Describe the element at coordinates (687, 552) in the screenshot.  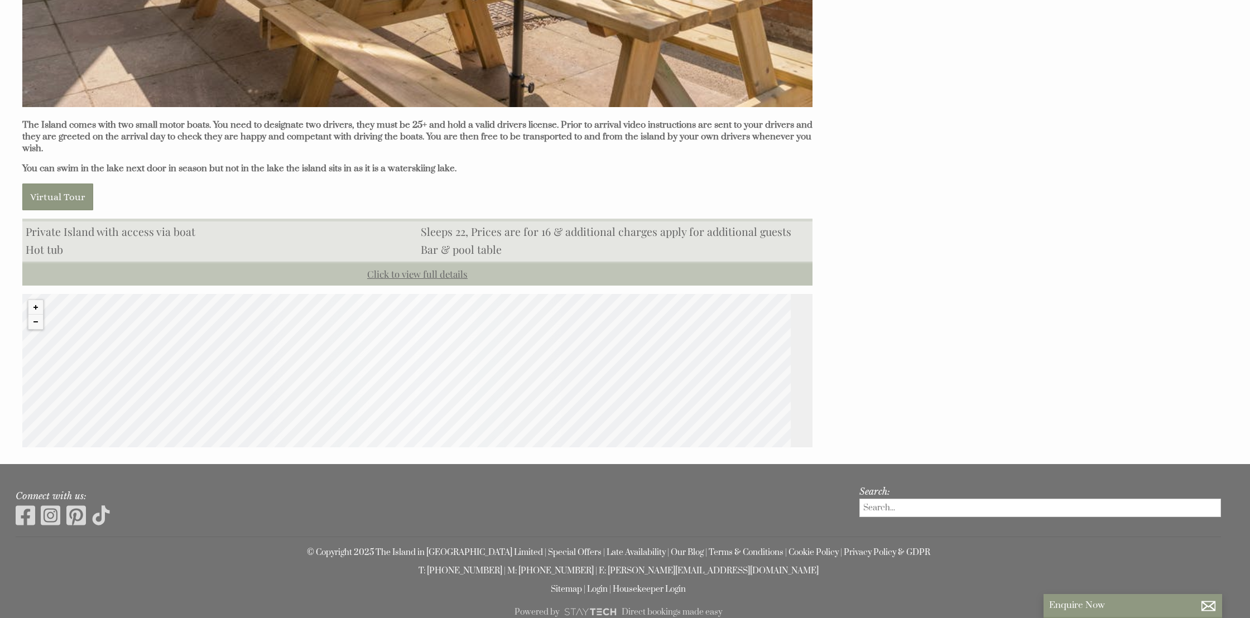
I see `a: Our Blog` at that location.